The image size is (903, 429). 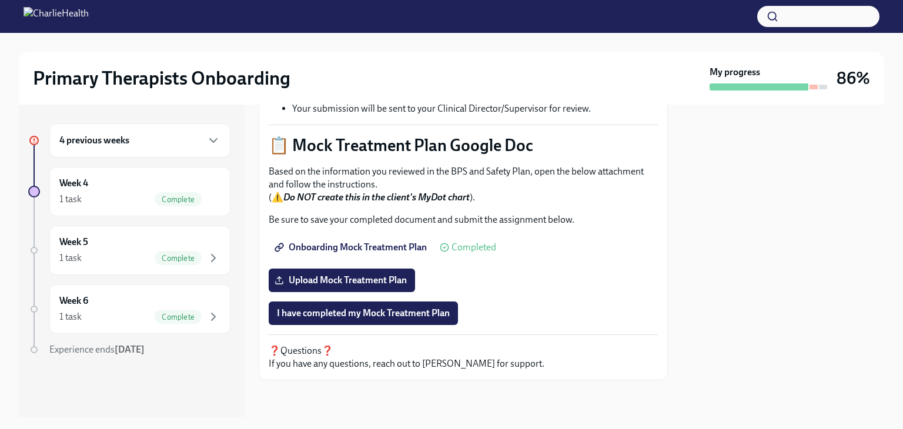 I want to click on h6: Week 4, so click(x=73, y=183).